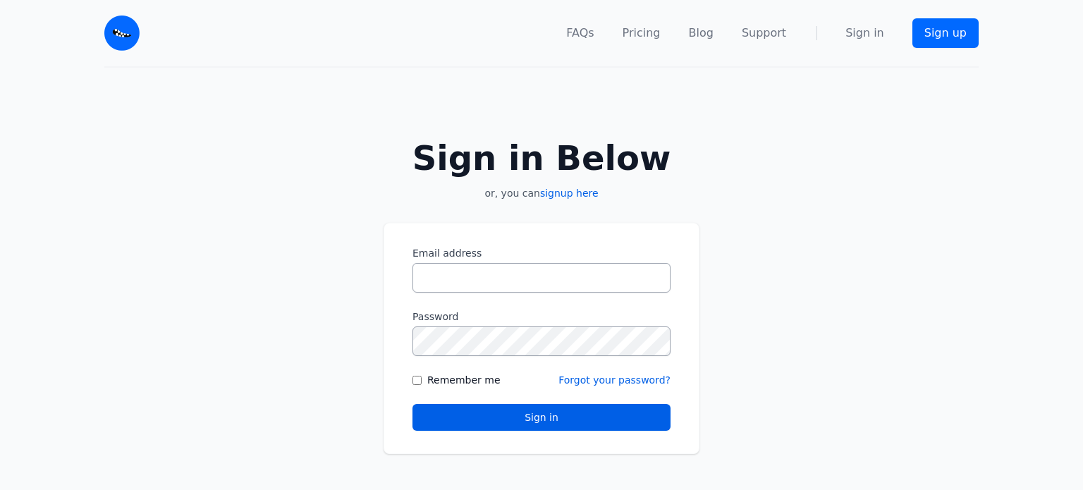  I want to click on a: FAQs, so click(580, 33).